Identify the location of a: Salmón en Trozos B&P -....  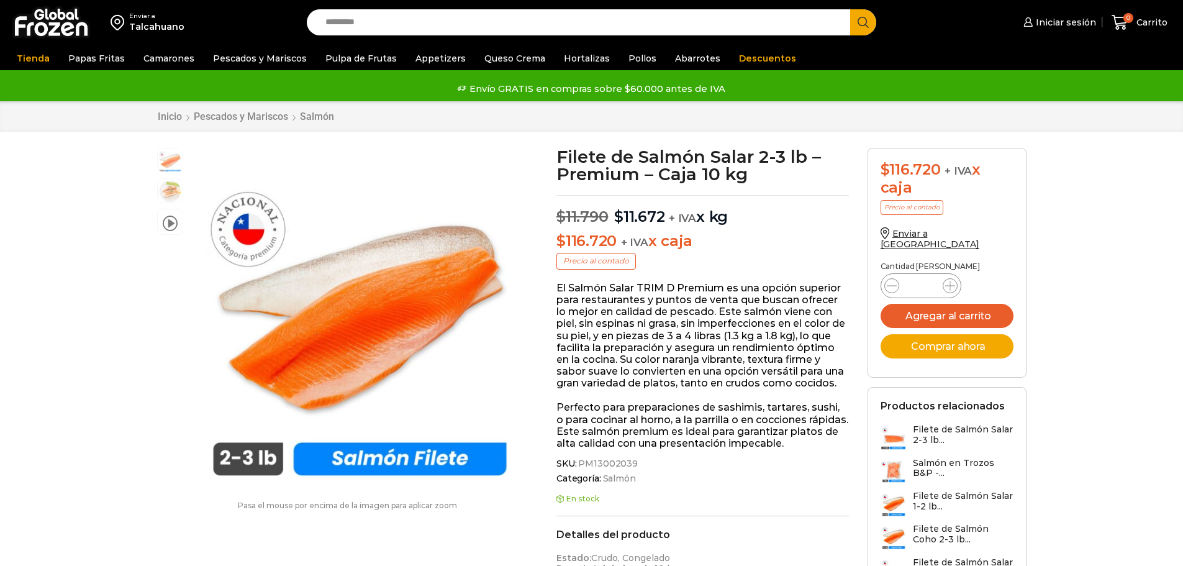
(947, 471).